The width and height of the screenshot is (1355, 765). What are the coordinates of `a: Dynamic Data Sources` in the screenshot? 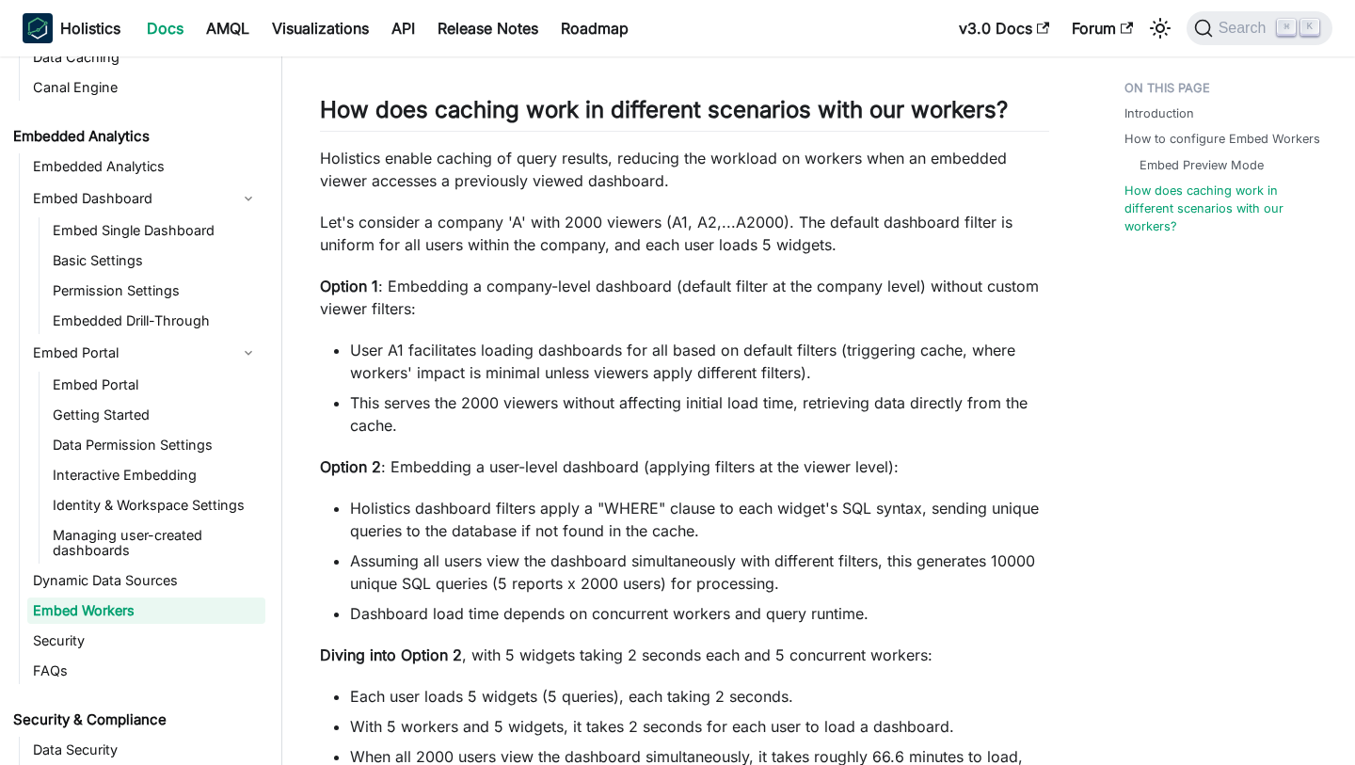 It's located at (146, 581).